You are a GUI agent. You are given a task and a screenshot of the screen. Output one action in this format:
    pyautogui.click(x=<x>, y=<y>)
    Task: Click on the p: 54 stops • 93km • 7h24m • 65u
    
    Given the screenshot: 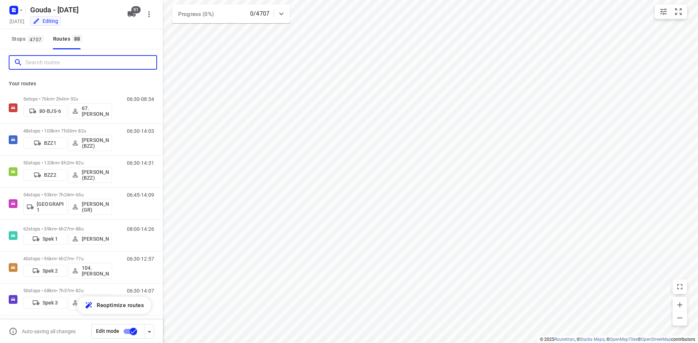 What is the action you would take?
    pyautogui.click(x=68, y=195)
    